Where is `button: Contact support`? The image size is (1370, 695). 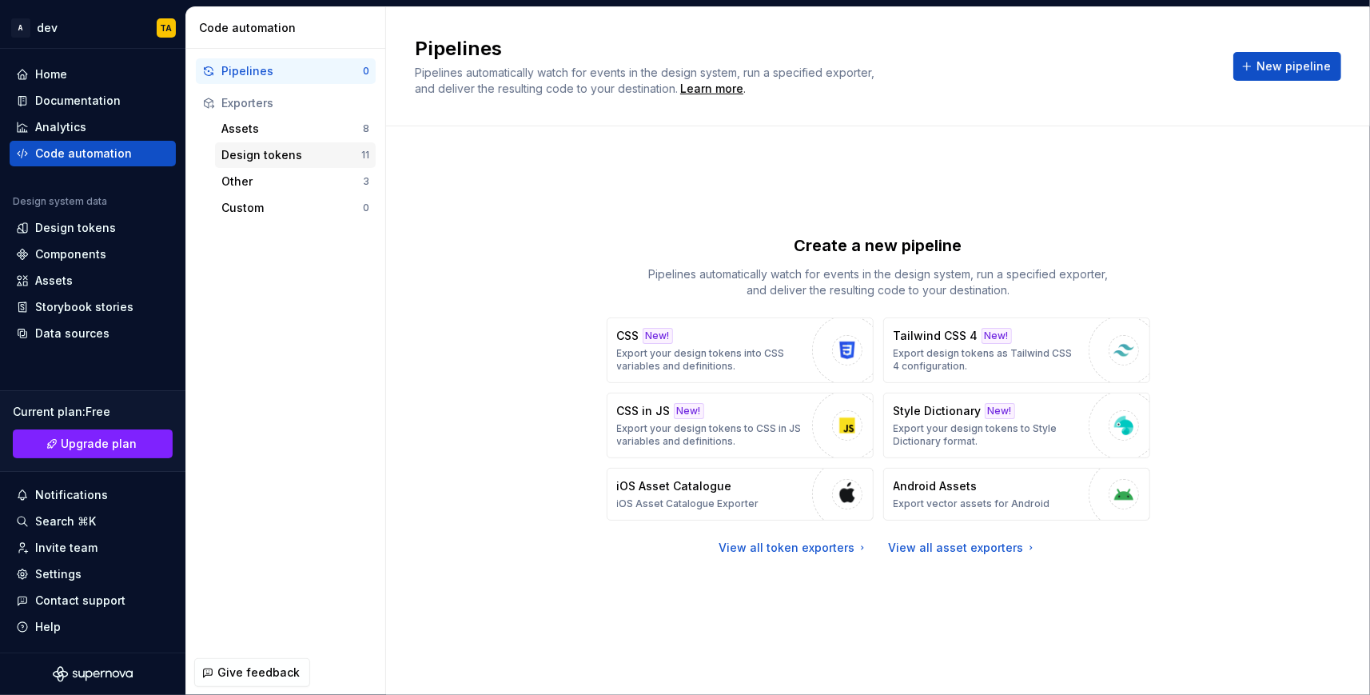 button: Contact support is located at coordinates (93, 600).